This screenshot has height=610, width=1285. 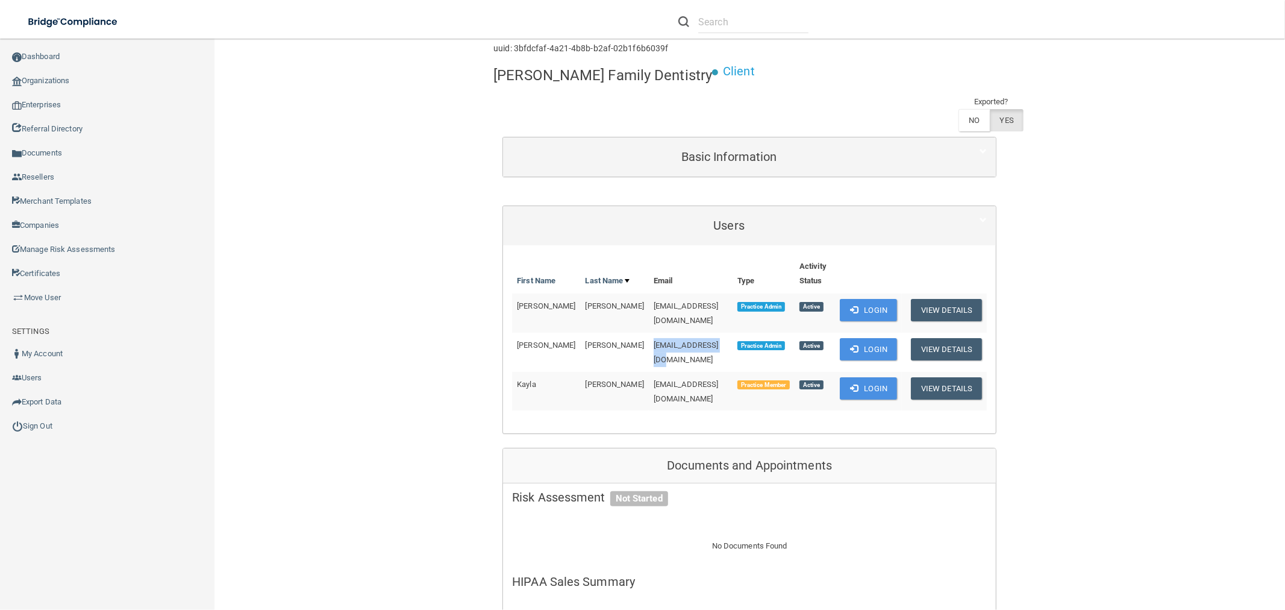 I want to click on td: Exported?, so click(x=991, y=102).